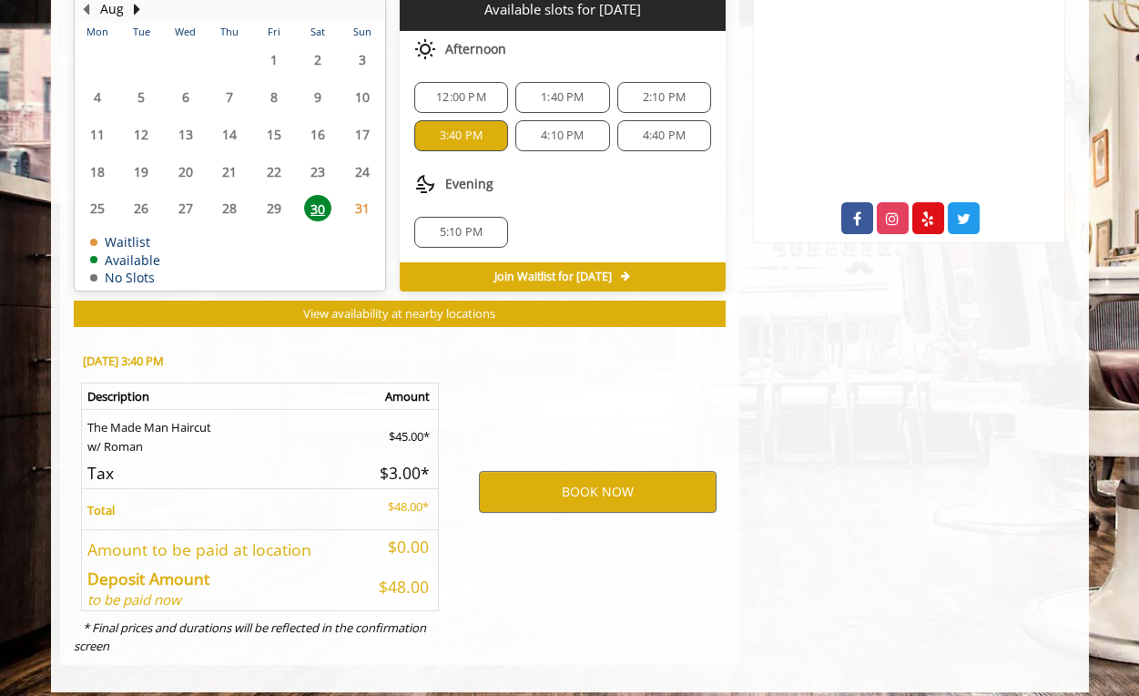 The height and width of the screenshot is (696, 1139). Describe the element at coordinates (562, 136) in the screenshot. I see `span: 4:10 PM` at that location.